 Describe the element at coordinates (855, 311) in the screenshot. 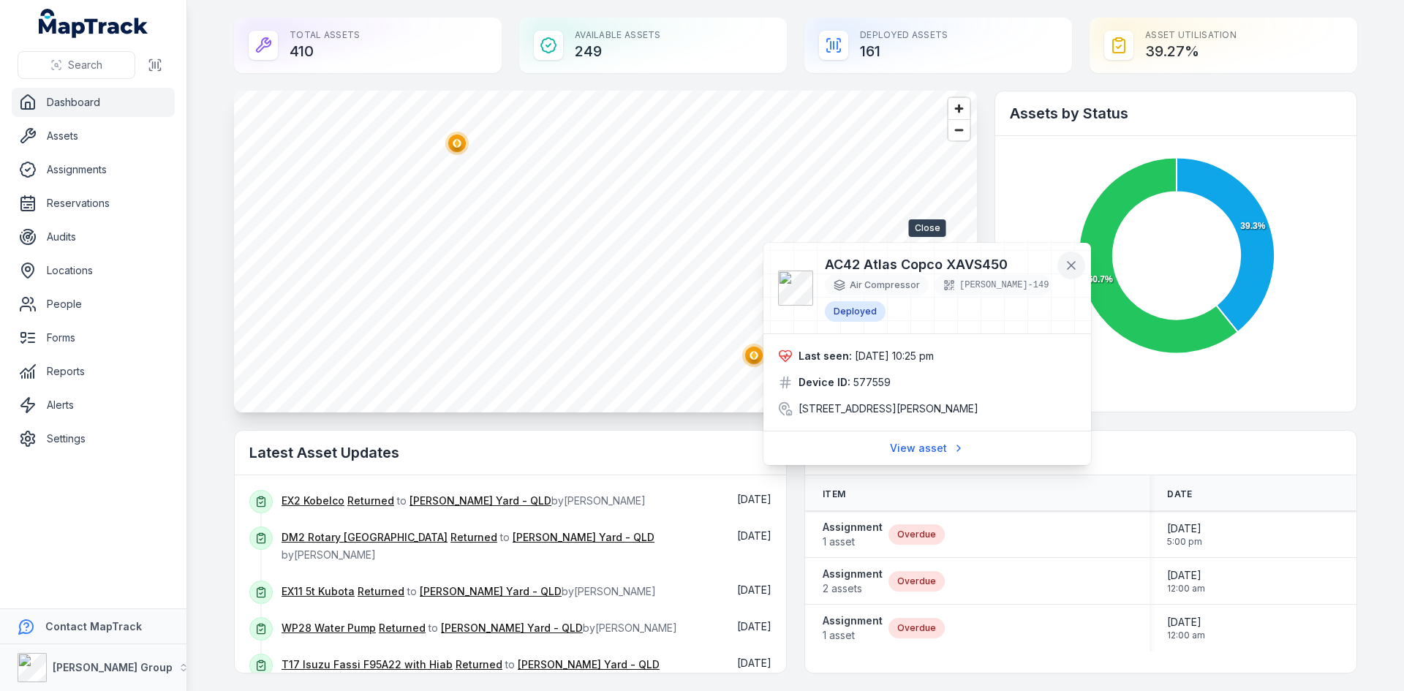

I see `div: Deployed` at that location.